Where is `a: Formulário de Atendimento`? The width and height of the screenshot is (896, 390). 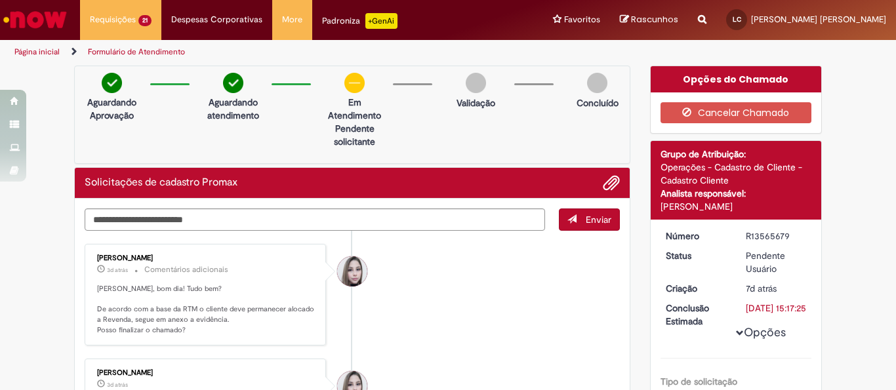
a: Formulário de Atendimento is located at coordinates (136, 52).